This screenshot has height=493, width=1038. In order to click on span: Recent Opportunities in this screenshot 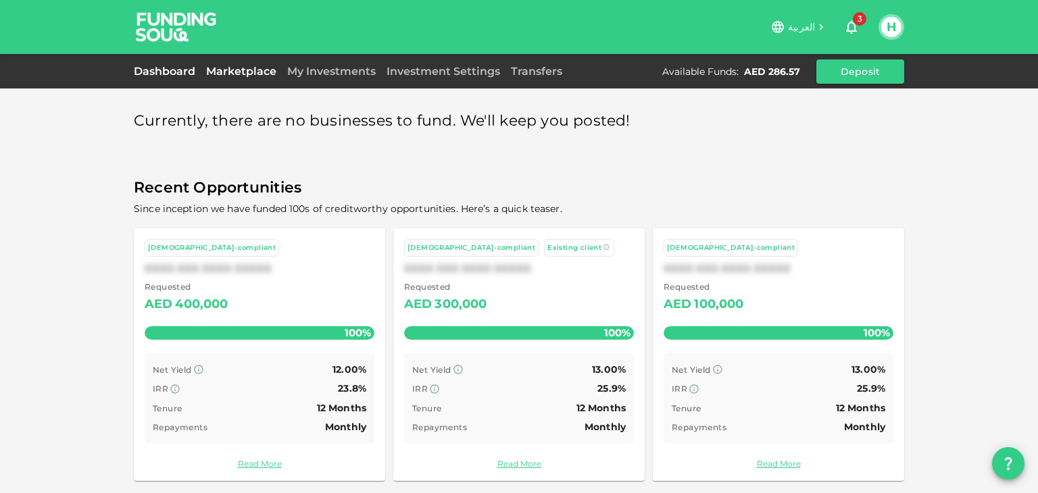, I will do `click(519, 188)`.